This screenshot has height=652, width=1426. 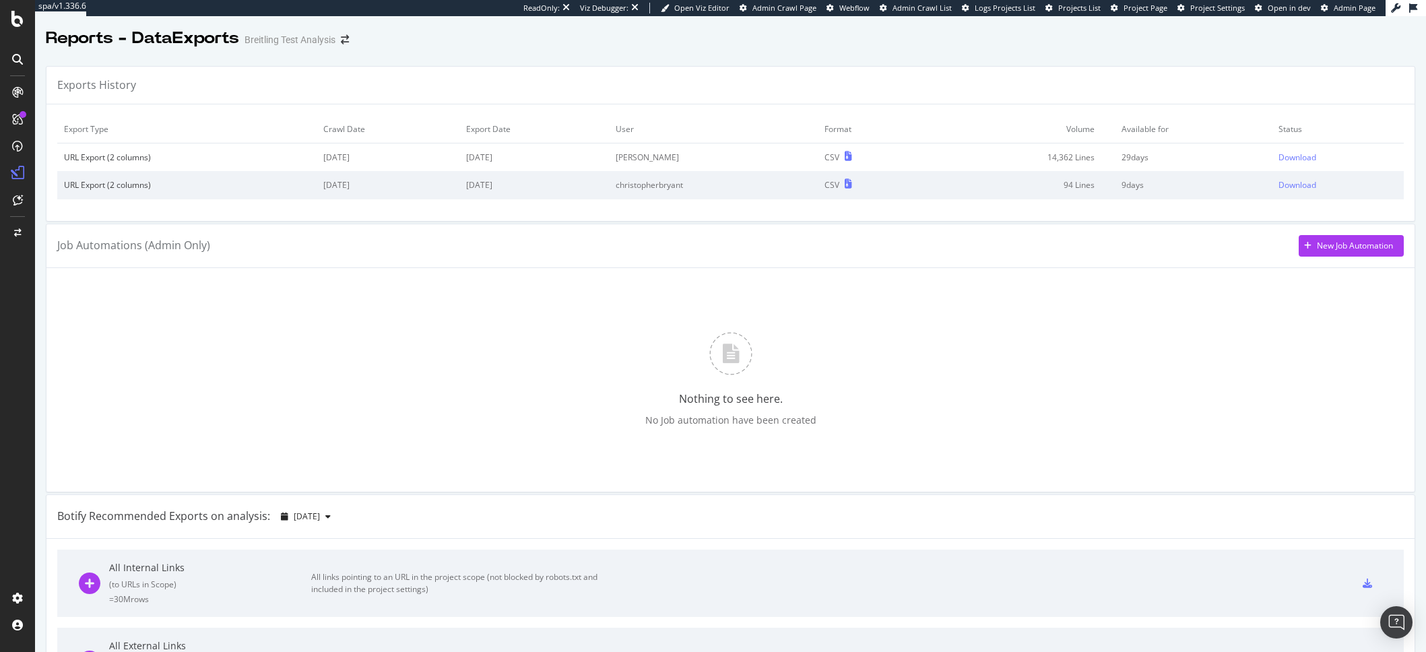 What do you see at coordinates (306, 516) in the screenshot?
I see `span: 2025 Aug. 19th` at bounding box center [306, 516].